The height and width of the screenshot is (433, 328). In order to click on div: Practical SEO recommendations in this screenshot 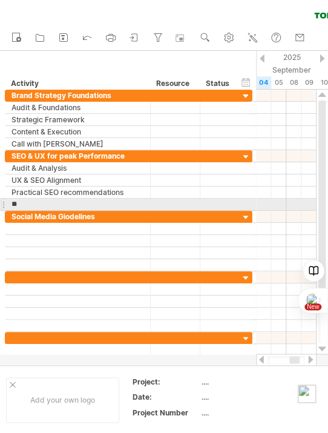, I will do `click(78, 192)`.